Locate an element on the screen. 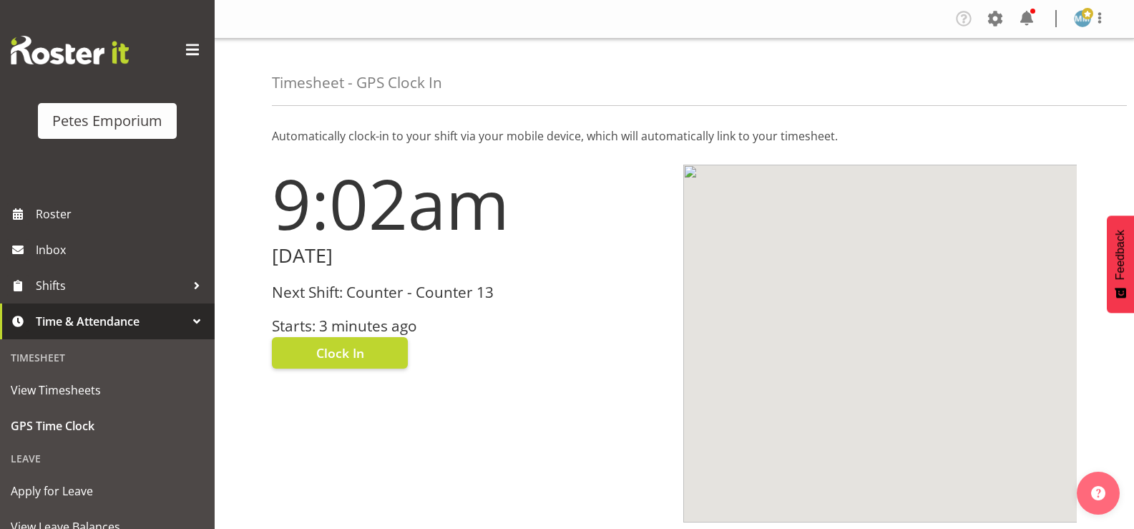 This screenshot has height=529, width=1134. button: Feedback - Show survey is located at coordinates (1121, 264).